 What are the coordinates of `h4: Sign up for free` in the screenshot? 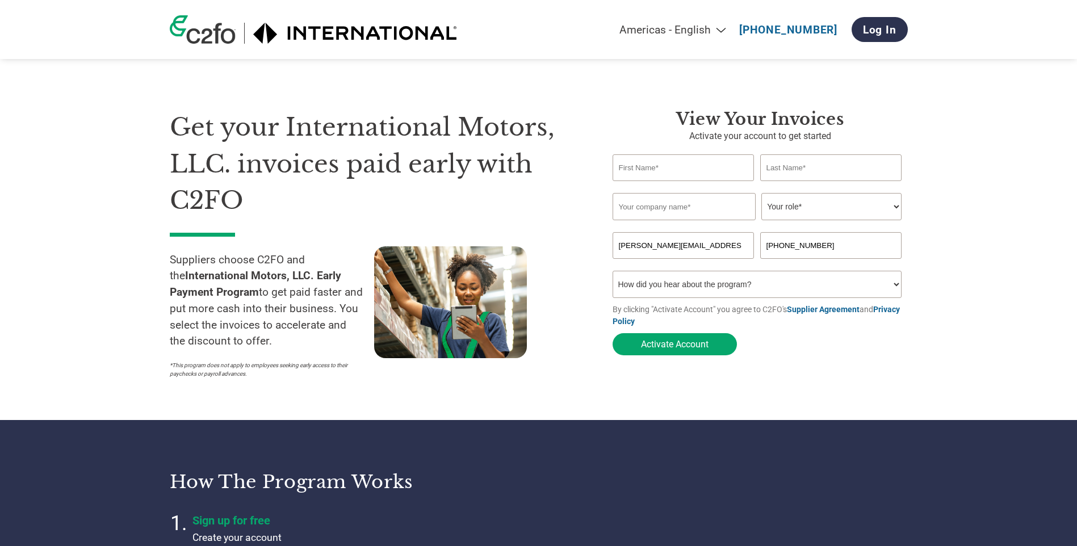 It's located at (334, 521).